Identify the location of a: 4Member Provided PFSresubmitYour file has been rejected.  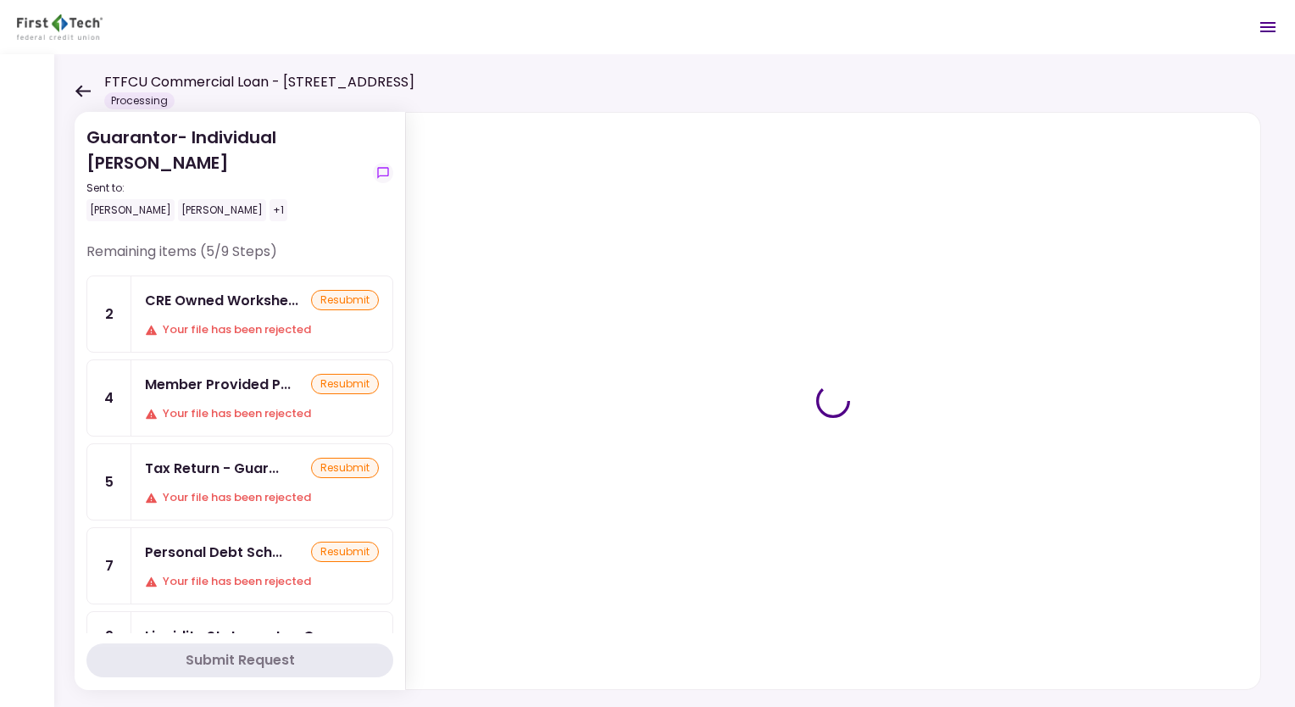
(240, 397).